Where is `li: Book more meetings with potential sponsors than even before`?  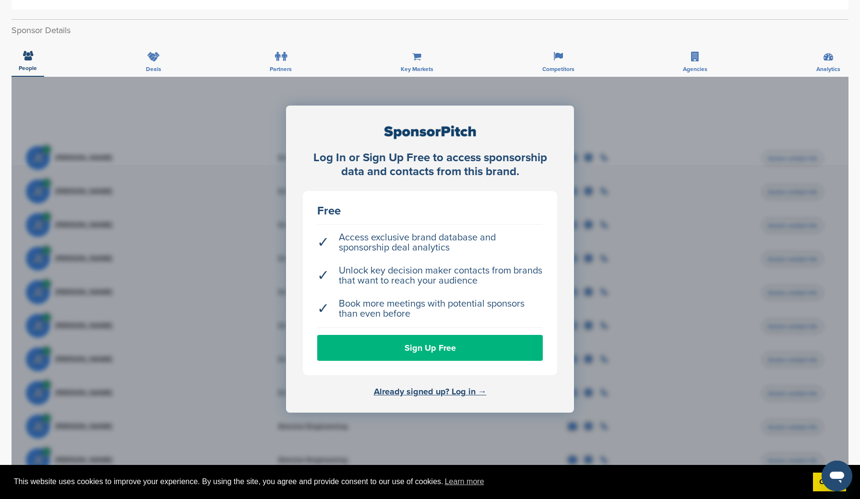 li: Book more meetings with potential sponsors than even before is located at coordinates (430, 309).